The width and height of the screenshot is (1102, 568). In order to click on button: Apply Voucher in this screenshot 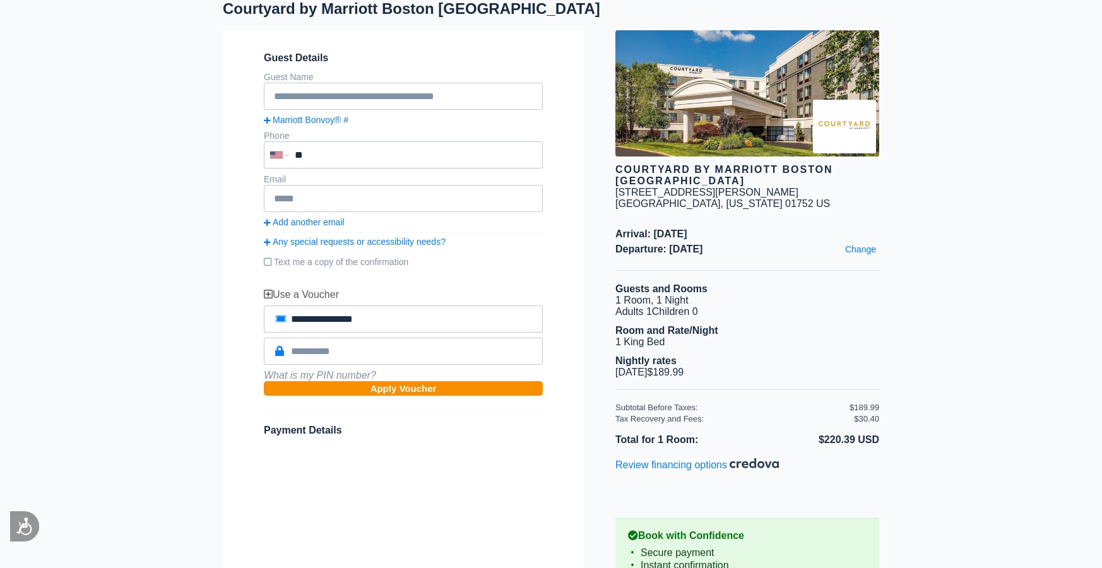, I will do `click(403, 388)`.